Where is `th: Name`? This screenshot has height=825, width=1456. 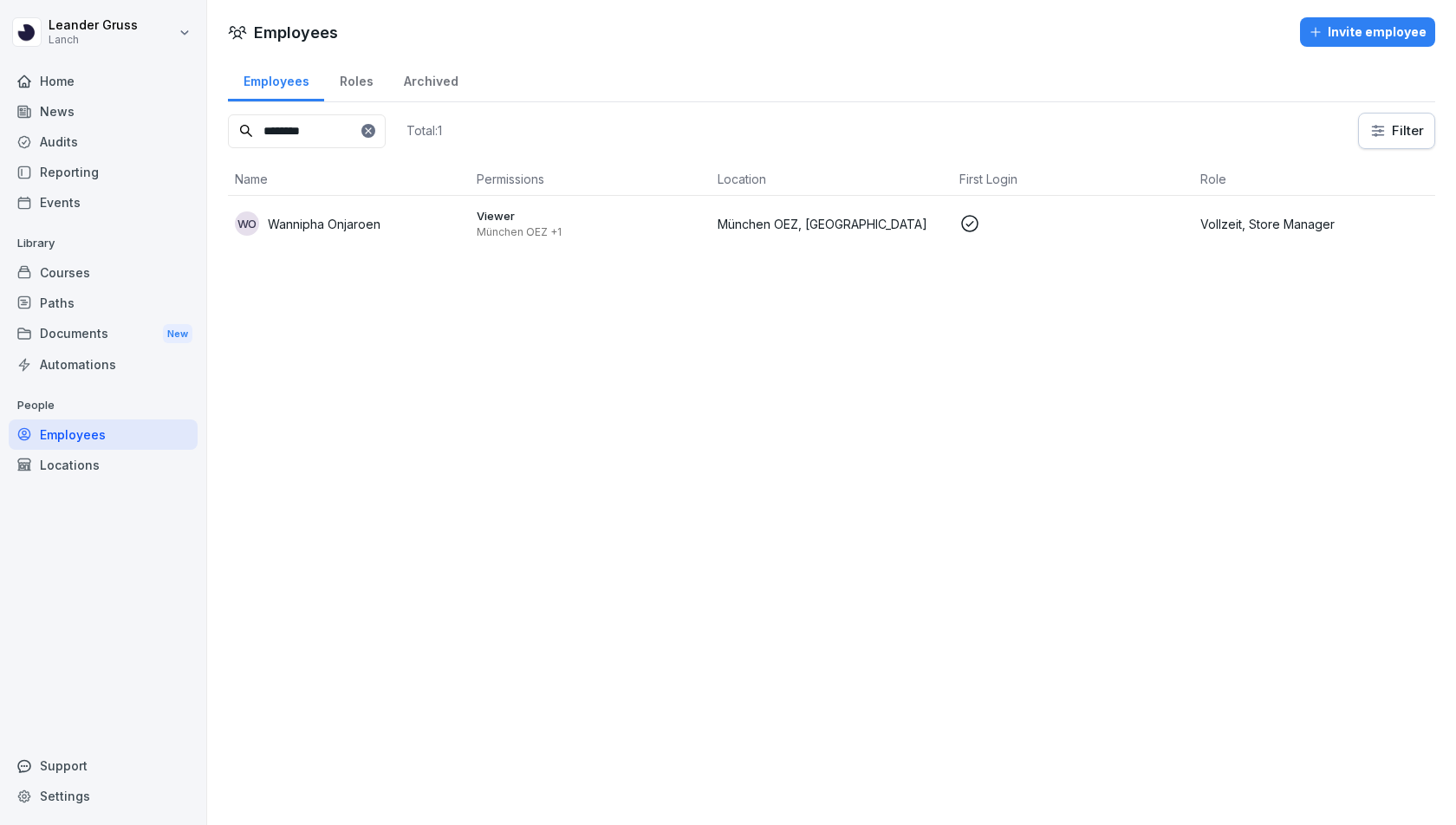 th: Name is located at coordinates (349, 180).